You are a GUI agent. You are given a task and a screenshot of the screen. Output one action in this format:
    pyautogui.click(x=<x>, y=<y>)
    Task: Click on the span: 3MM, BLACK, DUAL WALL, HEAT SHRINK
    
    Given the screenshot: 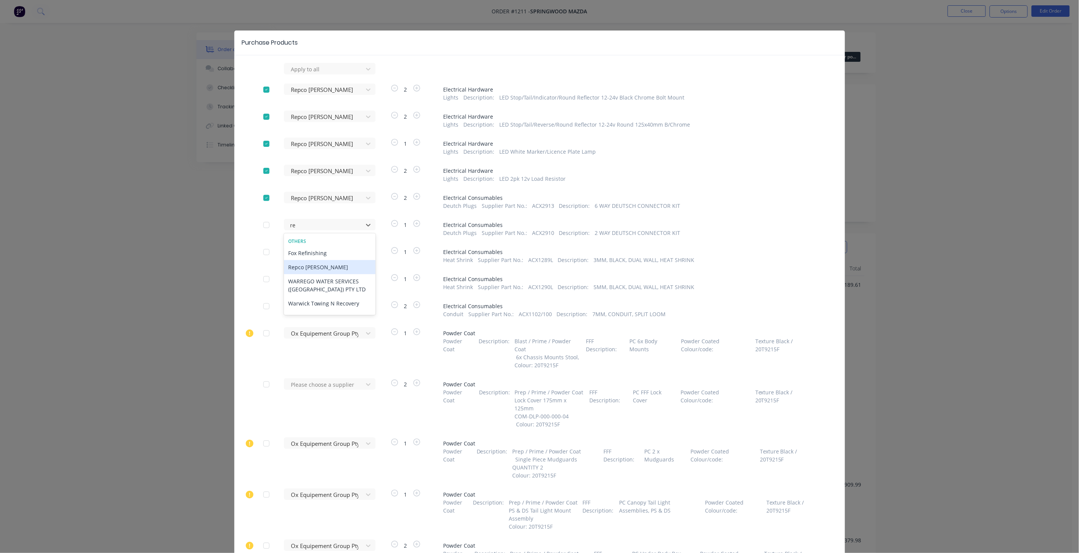 What is the action you would take?
    pyautogui.click(x=644, y=260)
    